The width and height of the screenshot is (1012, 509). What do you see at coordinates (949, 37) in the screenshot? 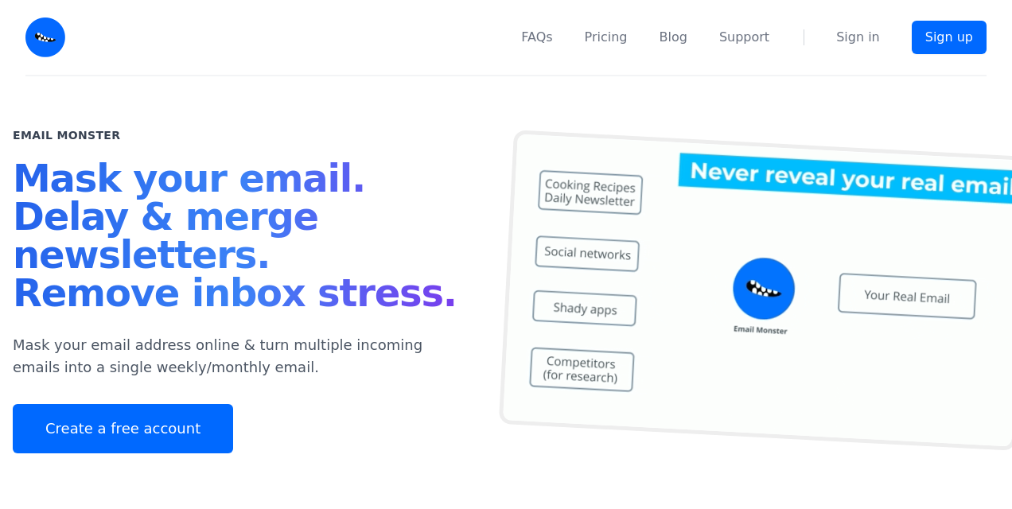
I see `a: Sign up` at bounding box center [949, 37].